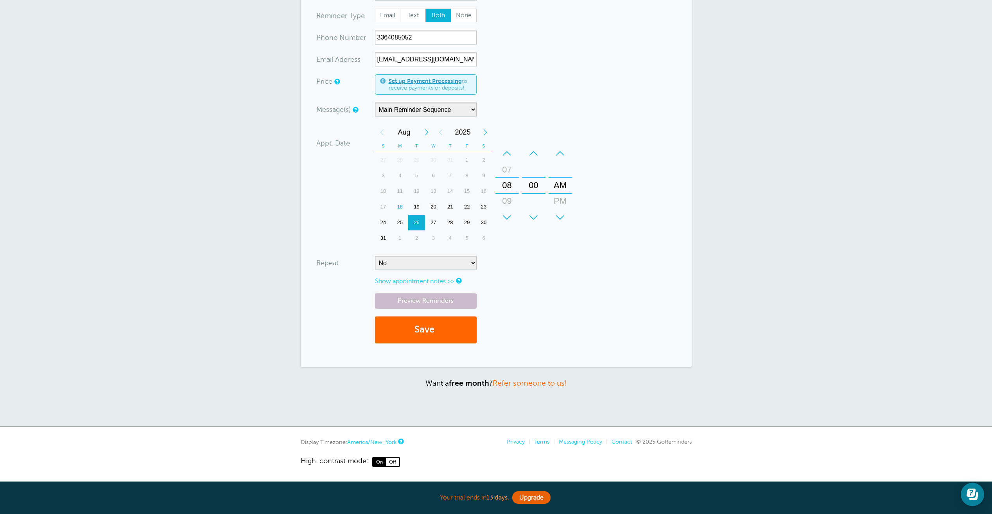 The width and height of the screenshot is (992, 514). Describe the element at coordinates (400, 222) in the screenshot. I see `div: Monday, August 25` at that location.